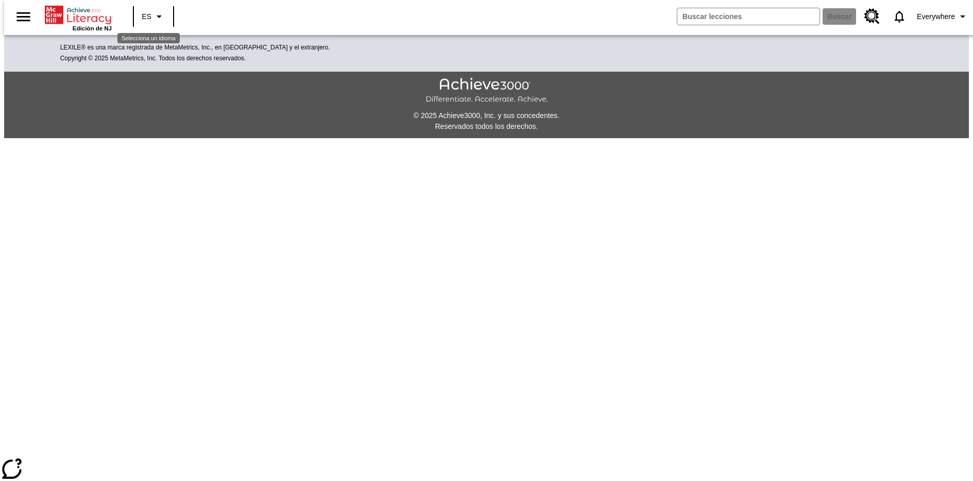 This screenshot has height=481, width=973. What do you see at coordinates (153, 58) in the screenshot?
I see `span: Copyright © 2025 MetaMetrics, Inc. Todos los derechos reservados.` at bounding box center [153, 58].